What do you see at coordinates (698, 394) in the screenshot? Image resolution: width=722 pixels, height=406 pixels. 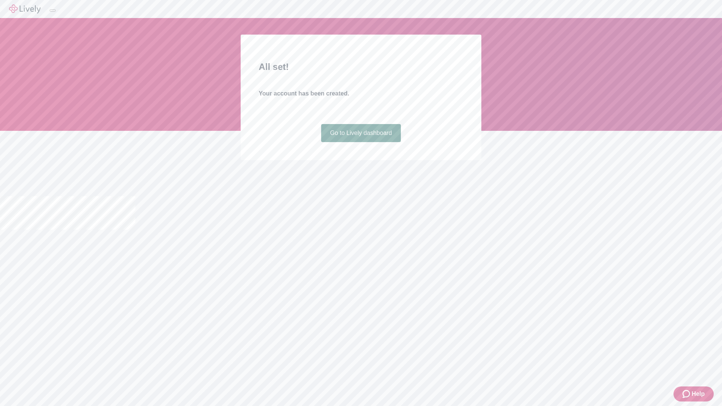 I see `span: Help` at bounding box center [698, 394].